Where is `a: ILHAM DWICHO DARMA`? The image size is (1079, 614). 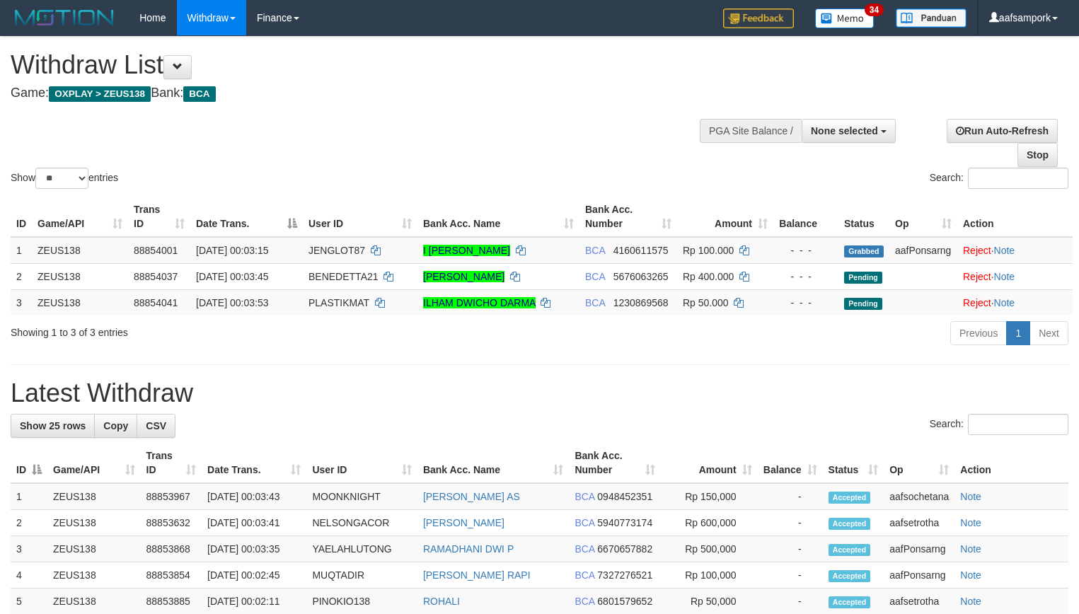 a: ILHAM DWICHO DARMA is located at coordinates (479, 303).